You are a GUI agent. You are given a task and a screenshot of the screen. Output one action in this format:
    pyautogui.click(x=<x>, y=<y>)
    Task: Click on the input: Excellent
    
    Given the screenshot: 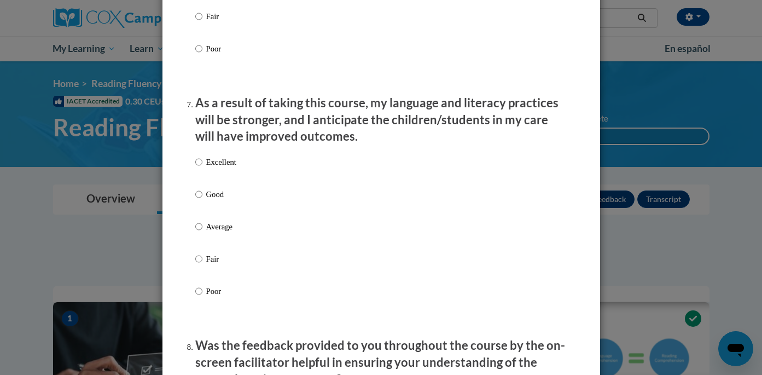 What is the action you would take?
    pyautogui.click(x=199, y=162)
    